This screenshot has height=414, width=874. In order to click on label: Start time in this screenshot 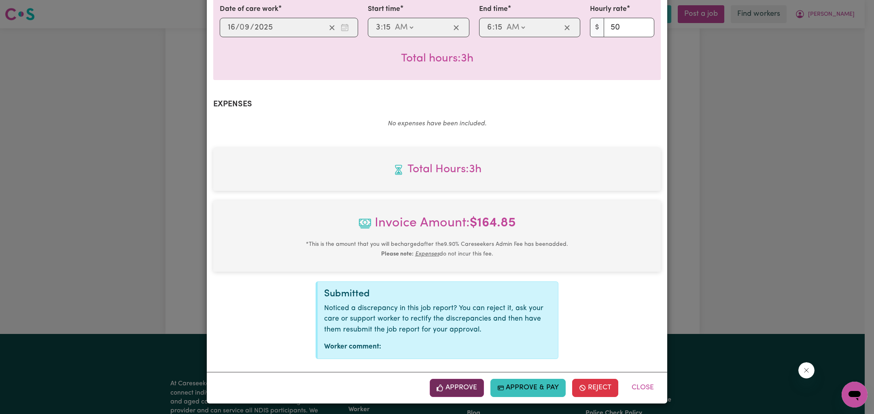, I will do `click(384, 9)`.